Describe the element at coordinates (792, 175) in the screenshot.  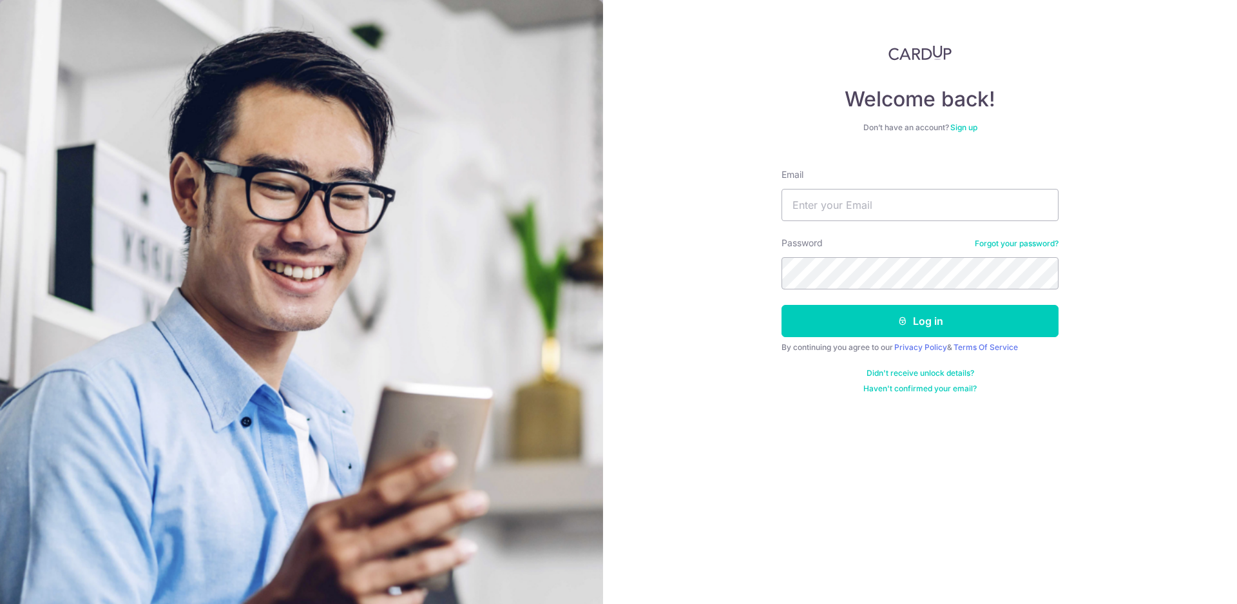
I see `label: Email` at that location.